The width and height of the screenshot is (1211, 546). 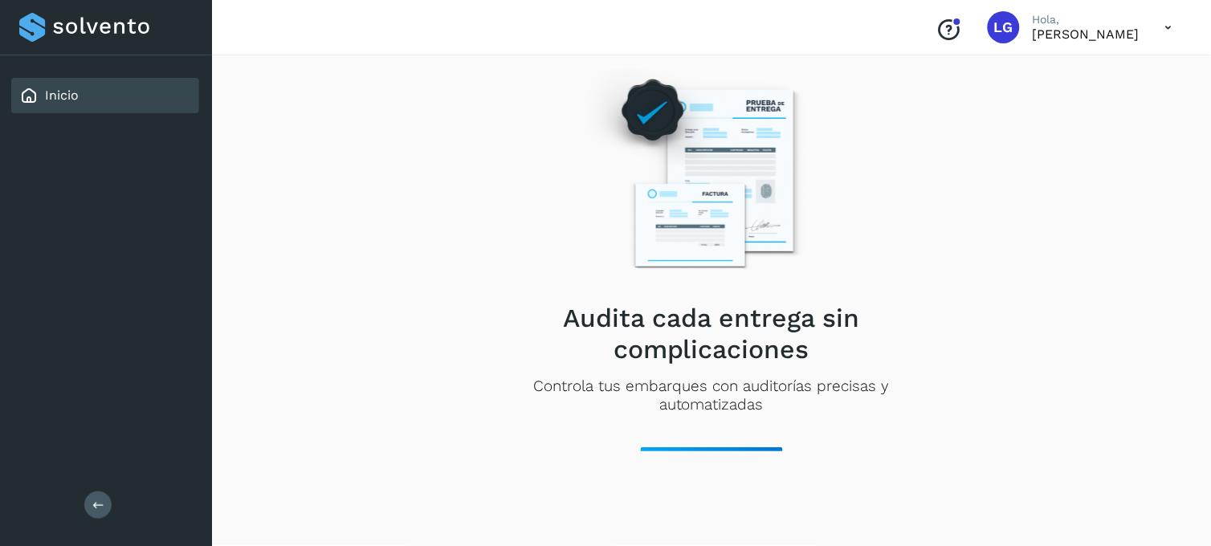 I want to click on a: Inicio, so click(x=62, y=95).